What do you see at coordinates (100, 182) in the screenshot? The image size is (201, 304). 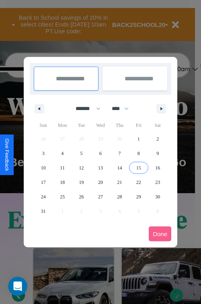 I see `button: 20` at bounding box center [100, 182].